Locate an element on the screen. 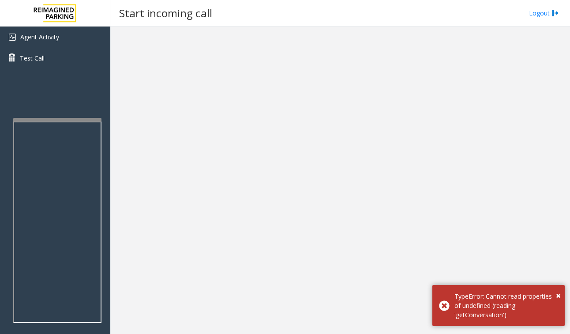 The image size is (570, 334). span: Agent Activity is located at coordinates (40, 37).